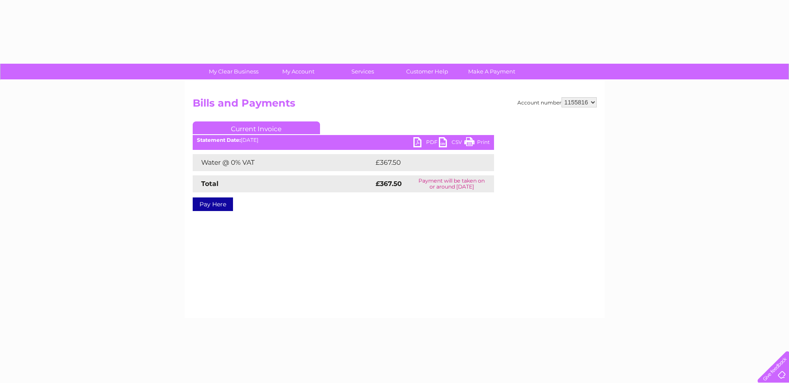  Describe the element at coordinates (363, 71) in the screenshot. I see `a: Services` at that location.